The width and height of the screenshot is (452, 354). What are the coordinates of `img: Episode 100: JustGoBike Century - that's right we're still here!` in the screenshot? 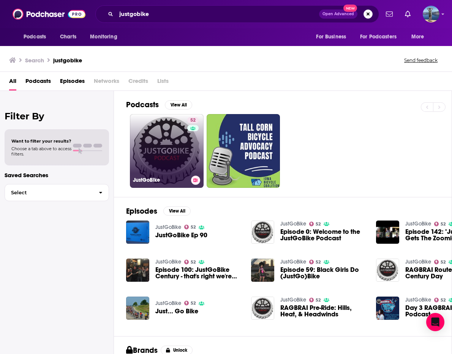 It's located at (137, 270).